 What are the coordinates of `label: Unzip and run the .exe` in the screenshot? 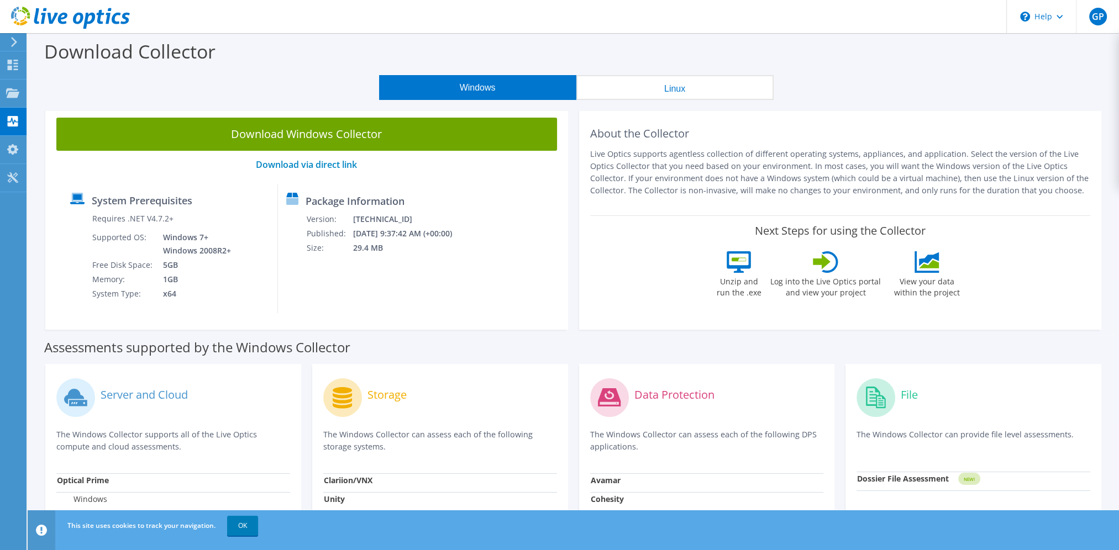 It's located at (739, 286).